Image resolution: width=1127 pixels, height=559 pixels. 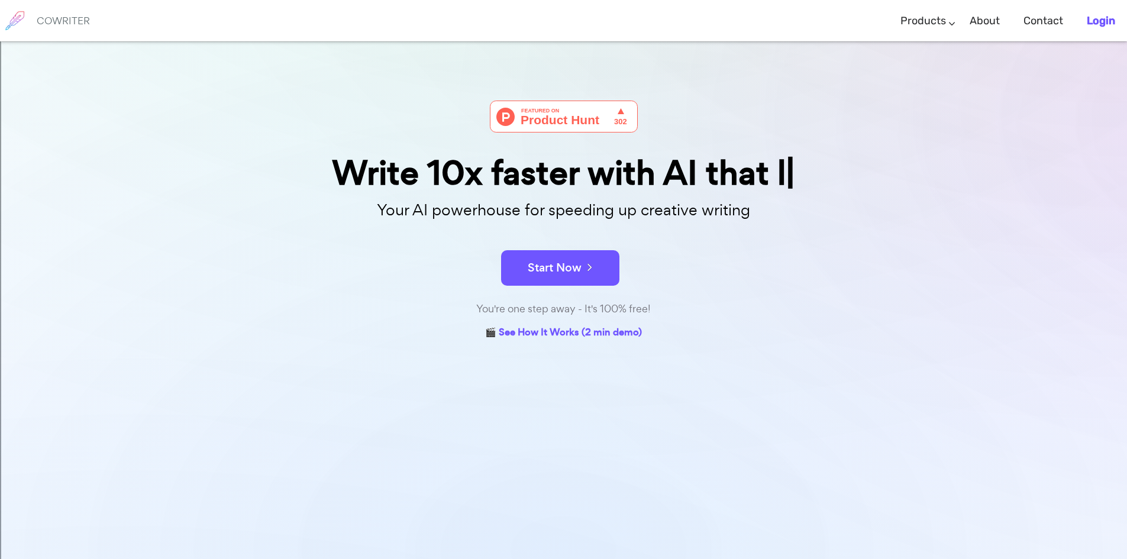 What do you see at coordinates (63, 21) in the screenshot?
I see `h6: COWRITER` at bounding box center [63, 21].